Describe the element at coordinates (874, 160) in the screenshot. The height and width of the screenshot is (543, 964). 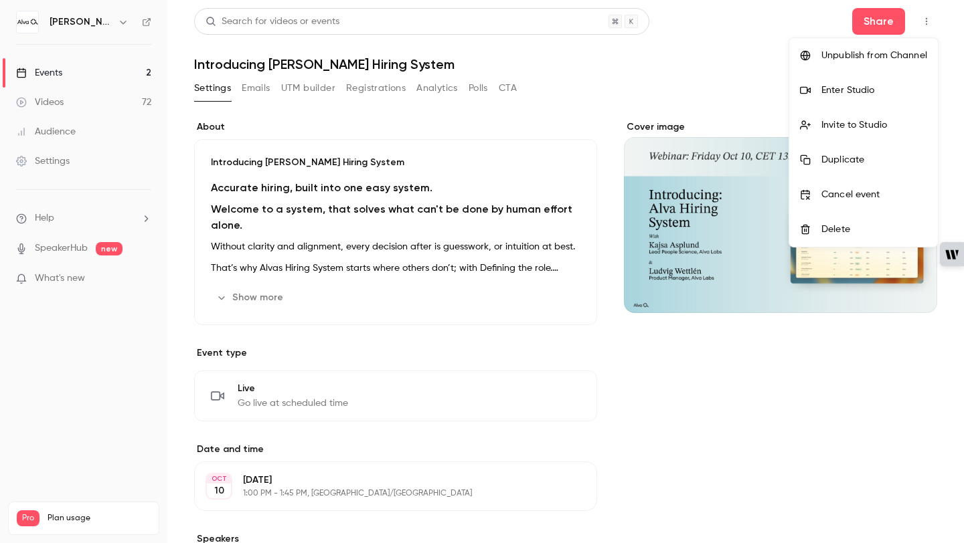
I see `div: Duplicate` at that location.